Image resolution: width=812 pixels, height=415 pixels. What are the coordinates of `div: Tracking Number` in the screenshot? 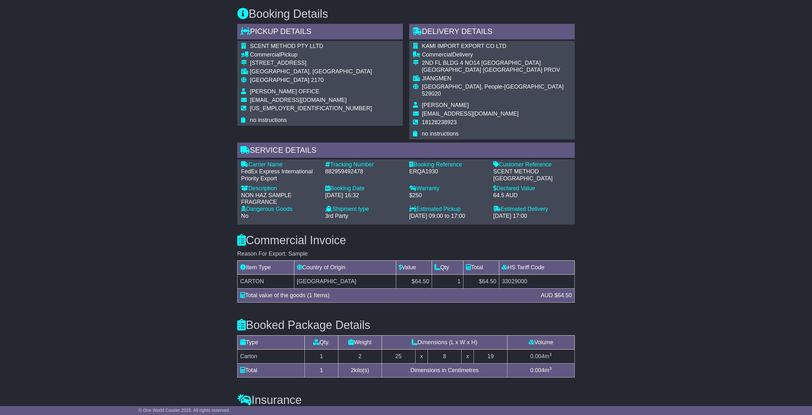 It's located at (364, 165).